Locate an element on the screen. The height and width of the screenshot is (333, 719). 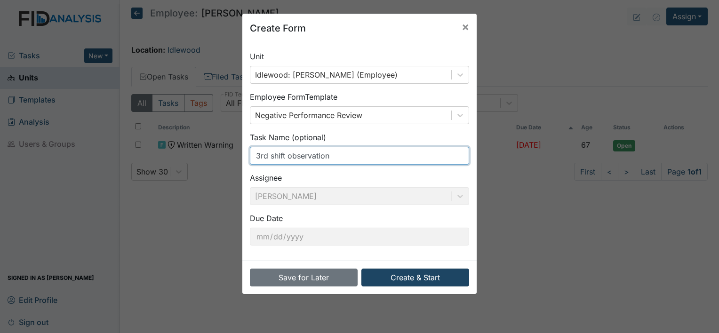
h5: Create Form is located at coordinates (278, 28).